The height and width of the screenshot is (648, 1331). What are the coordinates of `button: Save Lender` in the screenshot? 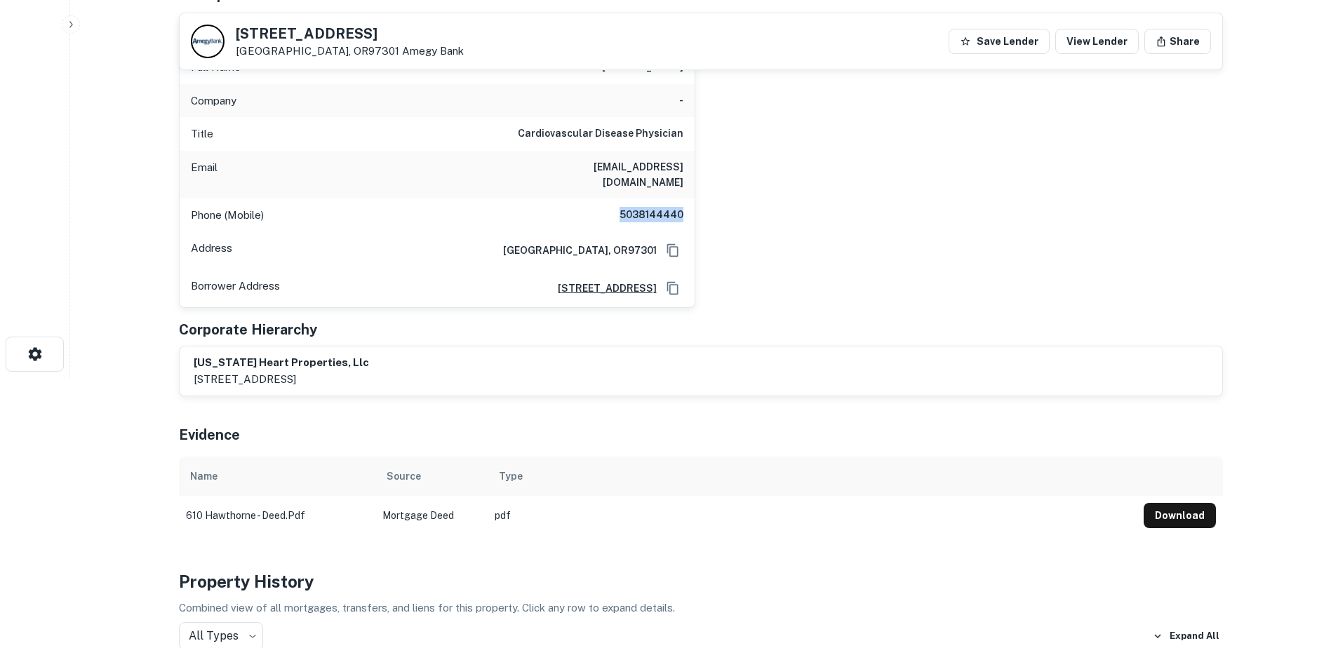 It's located at (999, 41).